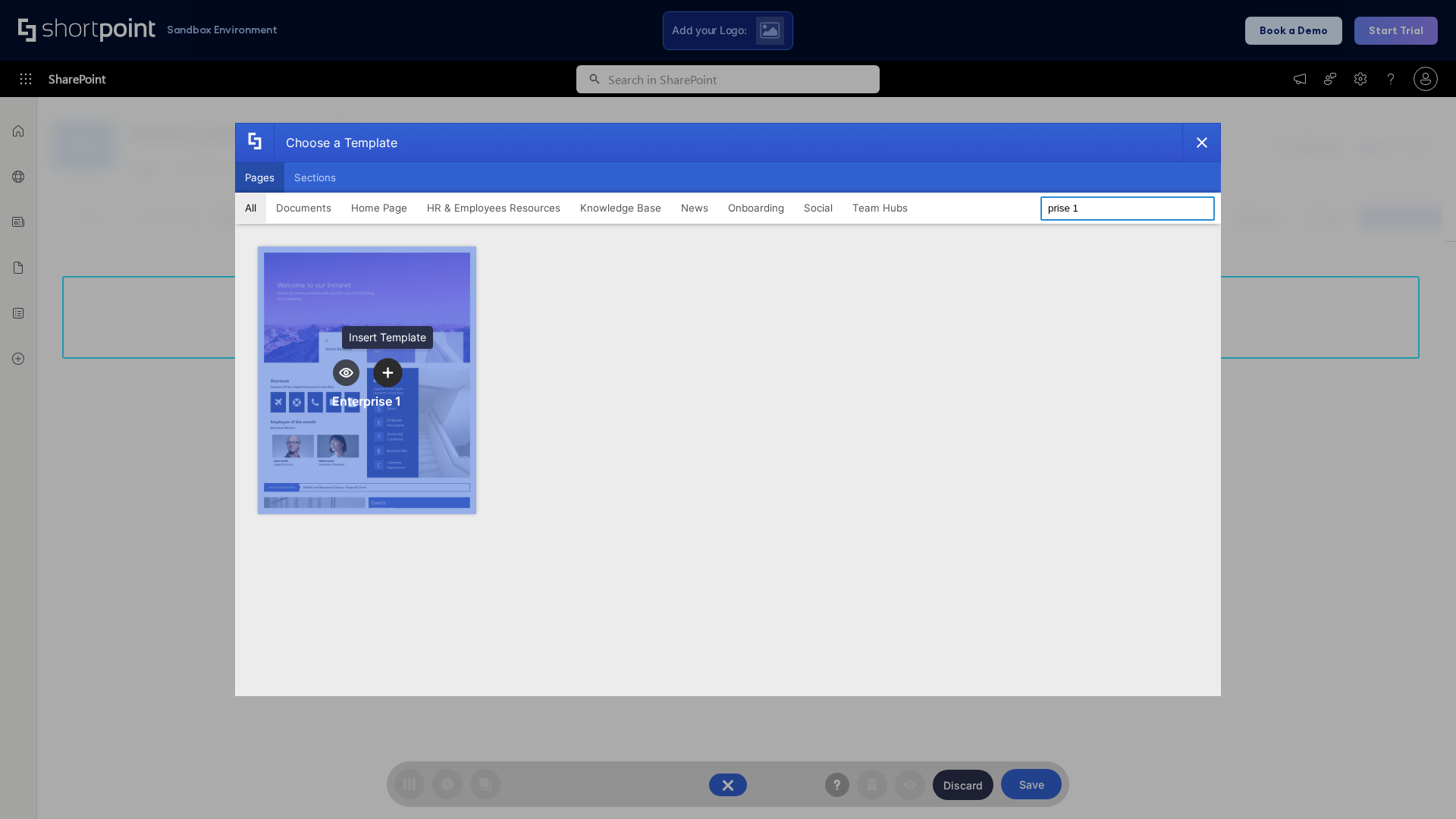 This screenshot has width=1456, height=819. What do you see at coordinates (314, 177) in the screenshot?
I see `button: Sections` at bounding box center [314, 177].